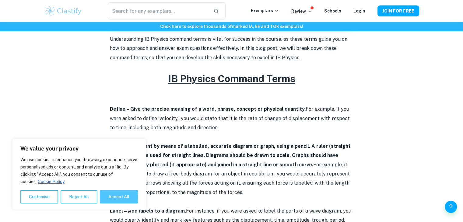 Image resolution: width=463 pixels, height=222 pixels. What do you see at coordinates (148, 211) in the screenshot?
I see `strong: Label – Add labels to a diagram.` at bounding box center [148, 211].